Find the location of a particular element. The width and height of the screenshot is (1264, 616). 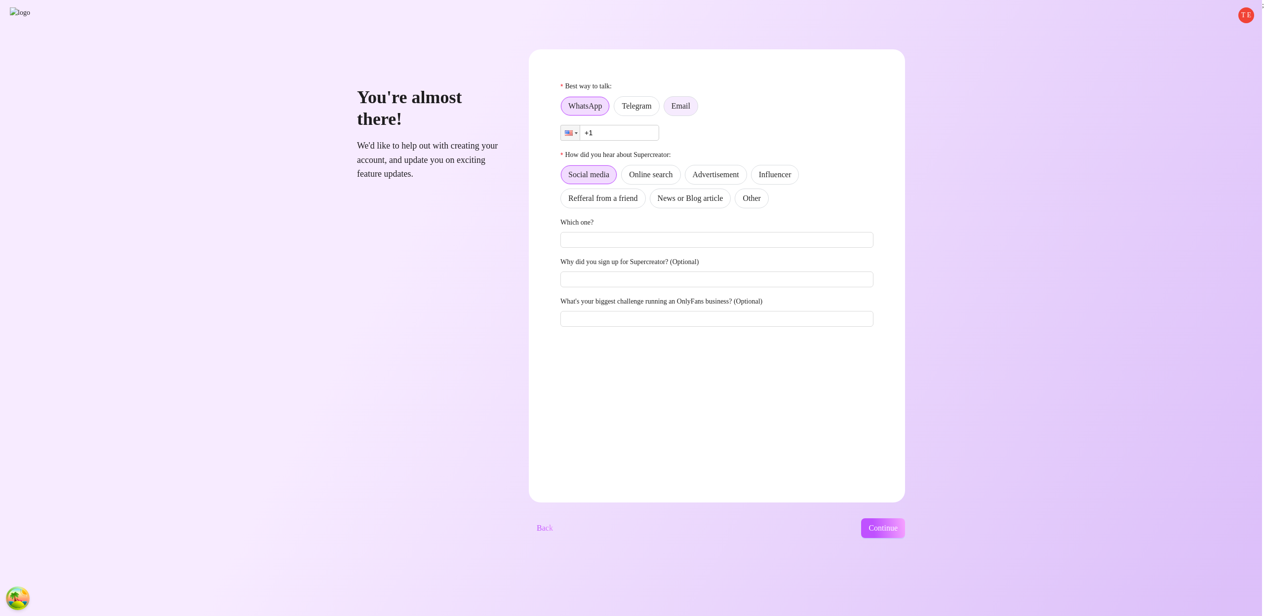

span: WhatsApp is located at coordinates (585, 106).